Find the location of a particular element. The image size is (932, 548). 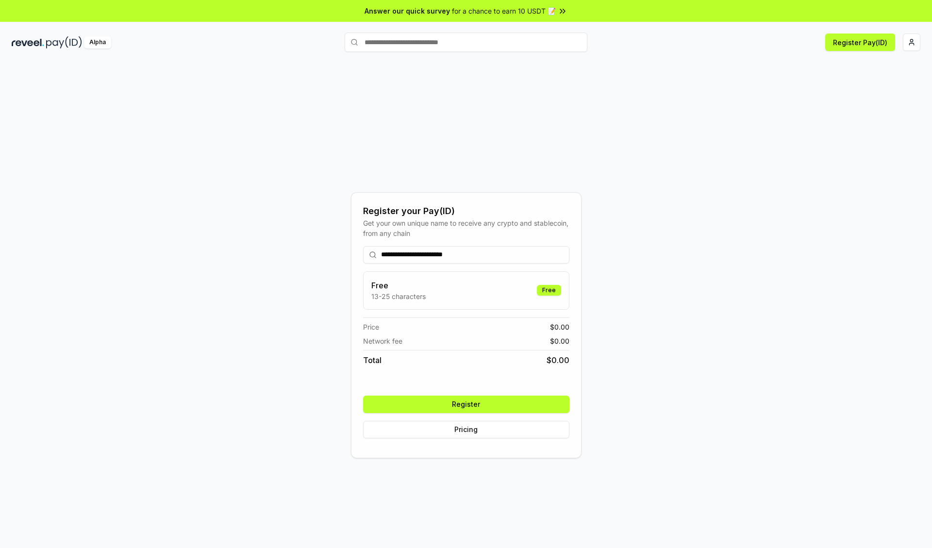

span: Total is located at coordinates (372, 360).